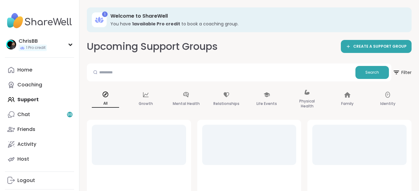 This screenshot has width=419, height=191. I want to click on p: Life Events, so click(266, 104).